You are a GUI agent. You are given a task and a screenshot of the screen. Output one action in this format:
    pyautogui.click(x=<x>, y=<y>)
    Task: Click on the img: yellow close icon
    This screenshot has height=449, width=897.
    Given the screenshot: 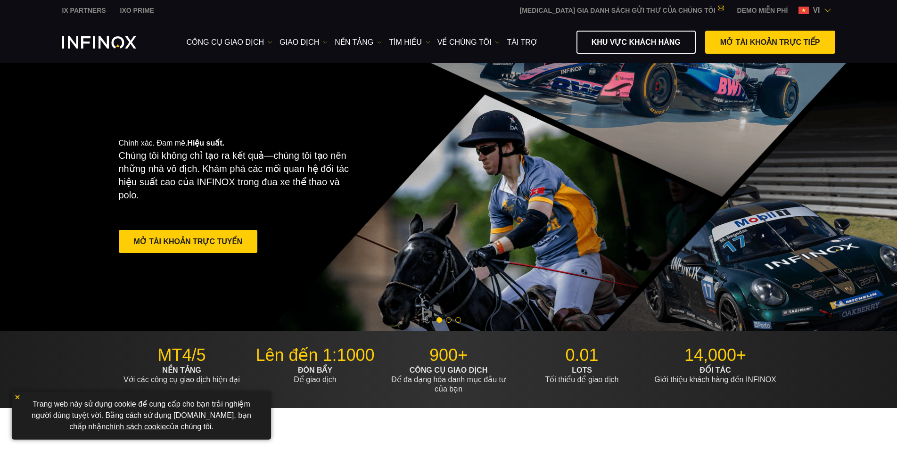 What is the action you would take?
    pyautogui.click(x=17, y=397)
    